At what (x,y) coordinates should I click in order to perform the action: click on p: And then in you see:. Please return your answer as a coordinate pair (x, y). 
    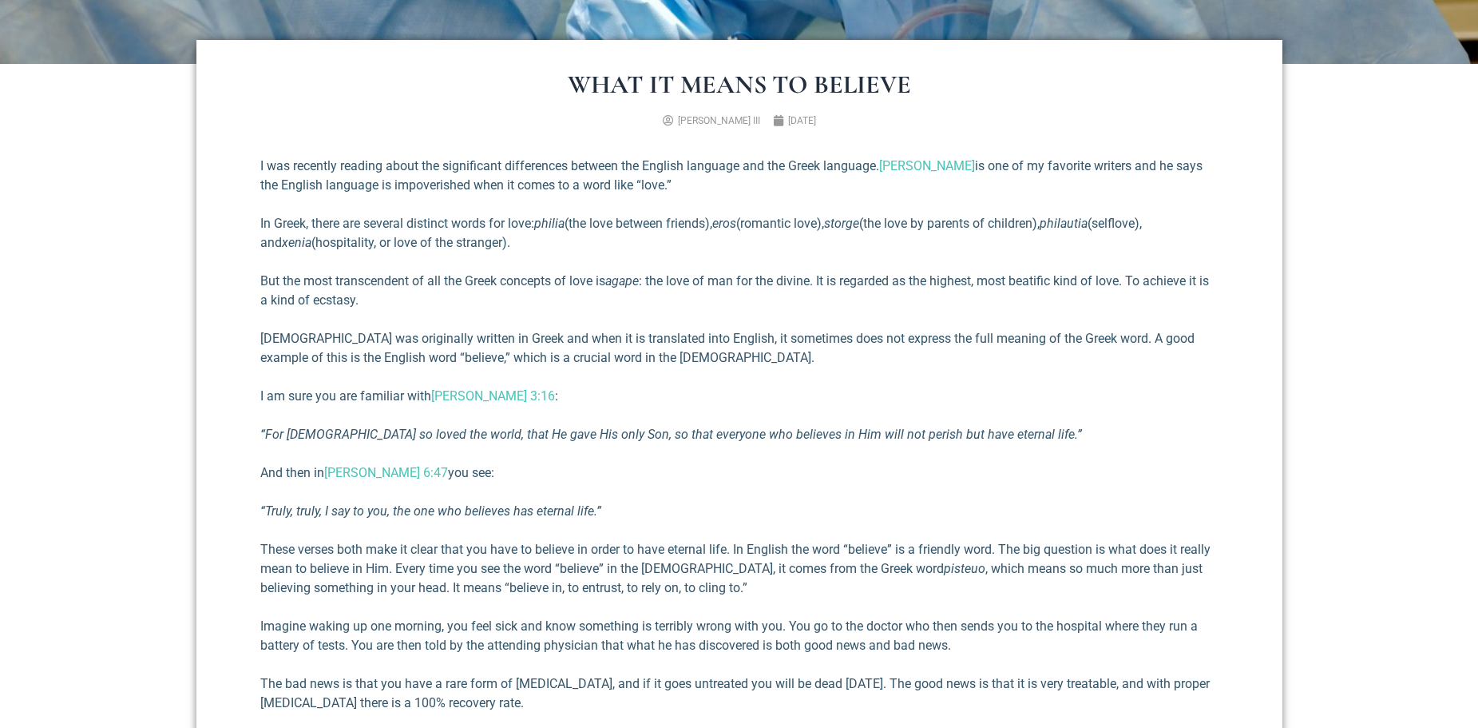
    Looking at the image, I should click on (740, 473).